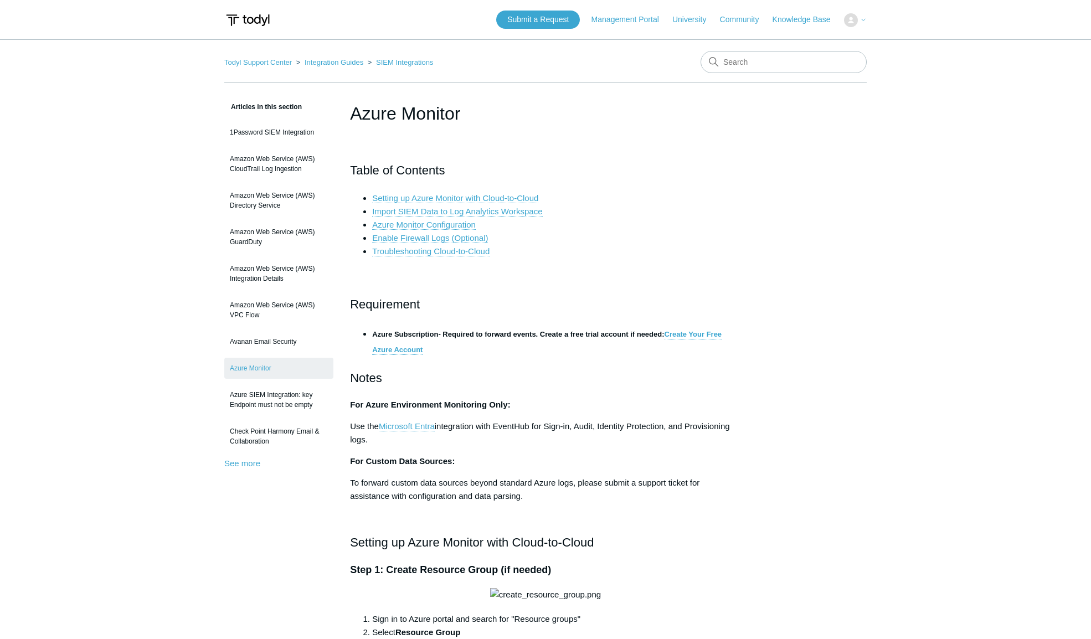 The height and width of the screenshot is (639, 1091). What do you see at coordinates (279, 437) in the screenshot?
I see `a: Check Point Harmony Email & Collaboration` at bounding box center [279, 437].